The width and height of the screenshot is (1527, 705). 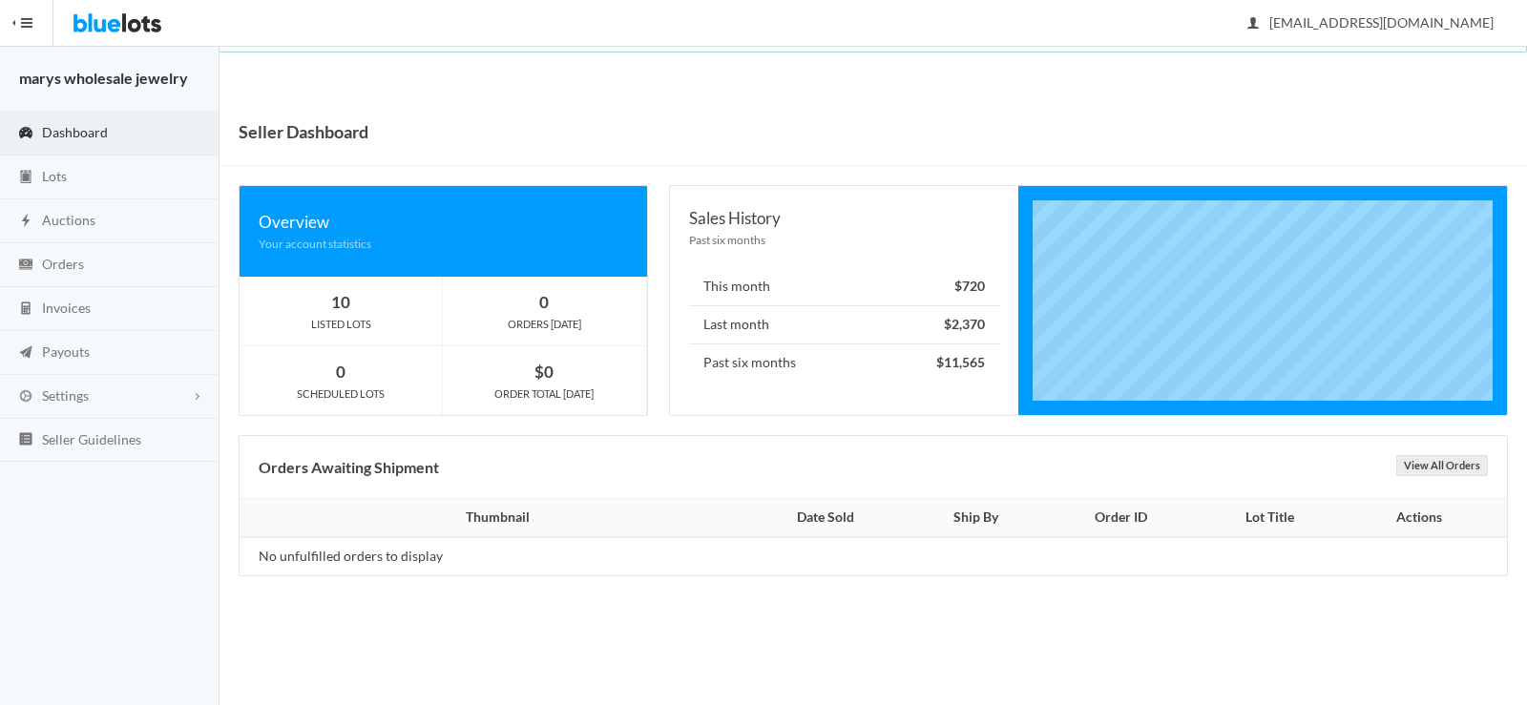 I want to click on strong: $11,565, so click(x=960, y=362).